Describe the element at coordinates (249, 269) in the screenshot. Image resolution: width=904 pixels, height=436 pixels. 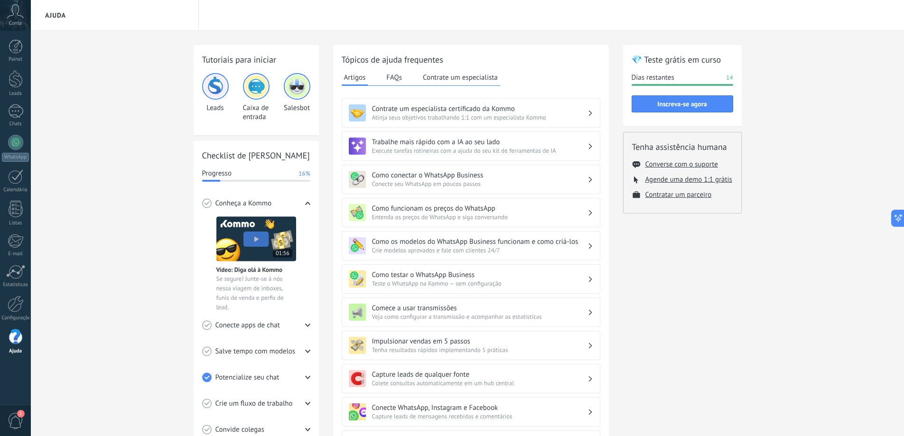
I see `span: Vídeo: Diga olá à Kommo` at that location.